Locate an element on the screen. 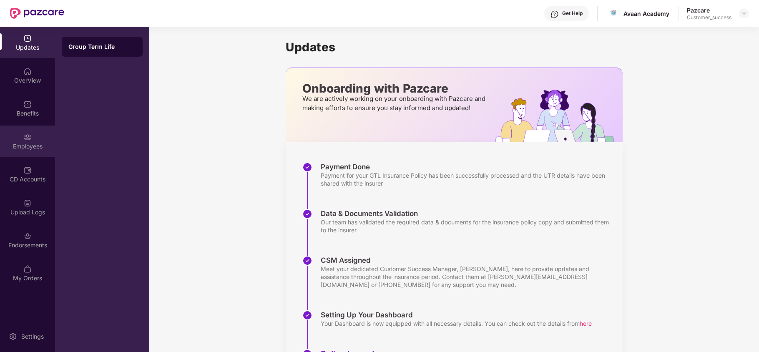 The height and width of the screenshot is (352, 759). div: Get Help is located at coordinates (573, 13).